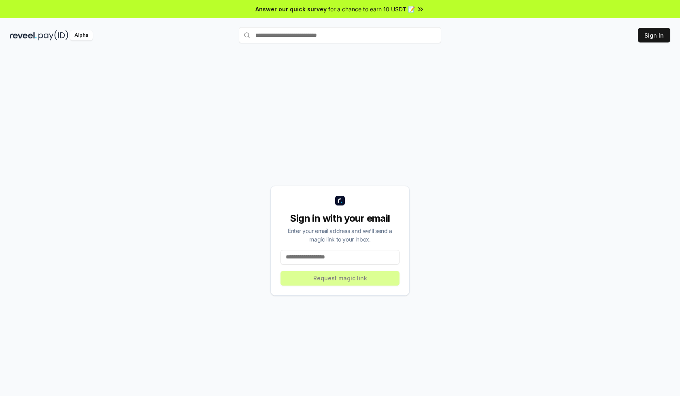  What do you see at coordinates (372, 9) in the screenshot?
I see `span: for a chance to earn 10 USDT 📝` at bounding box center [372, 9].